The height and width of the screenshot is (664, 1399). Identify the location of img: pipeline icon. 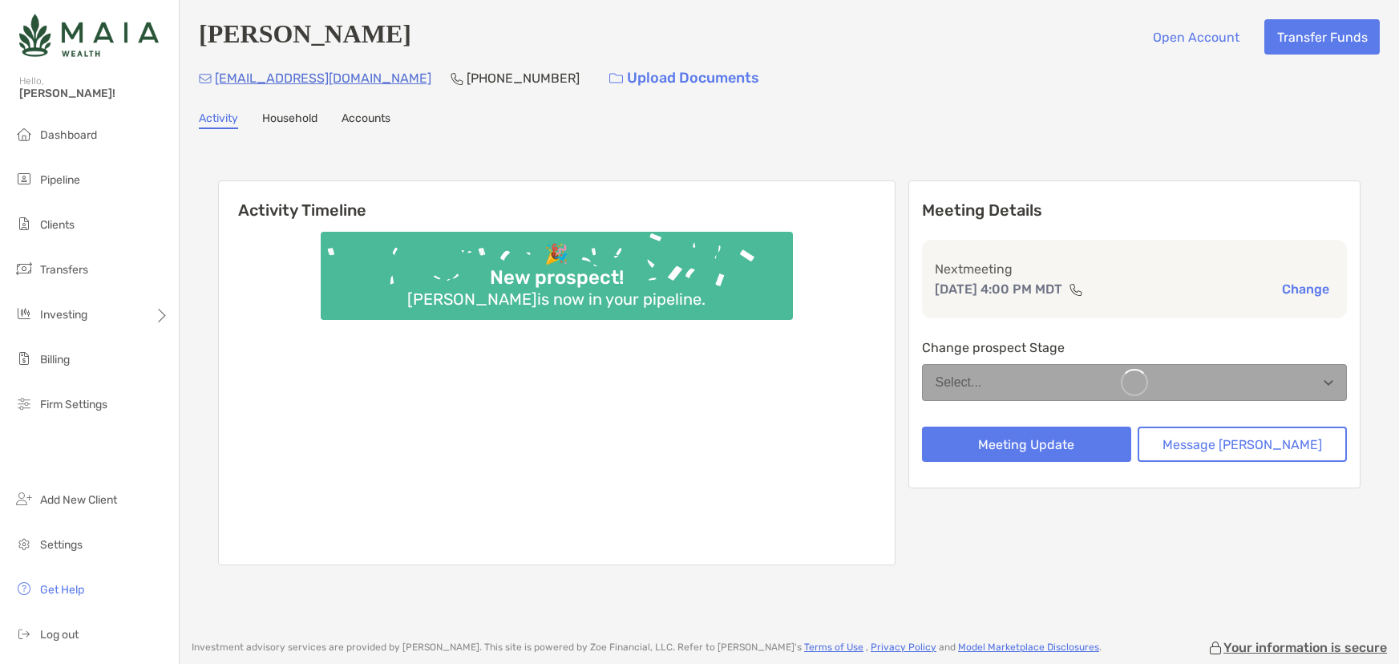
(24, 179).